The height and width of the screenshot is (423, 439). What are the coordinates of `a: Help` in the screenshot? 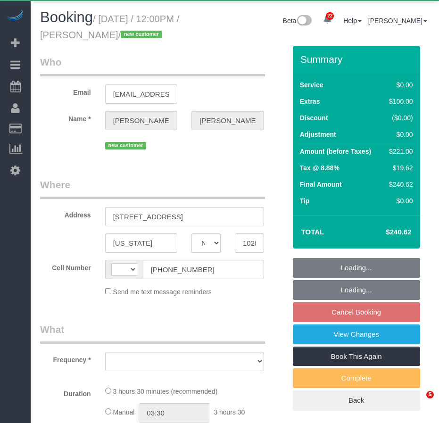 It's located at (352, 21).